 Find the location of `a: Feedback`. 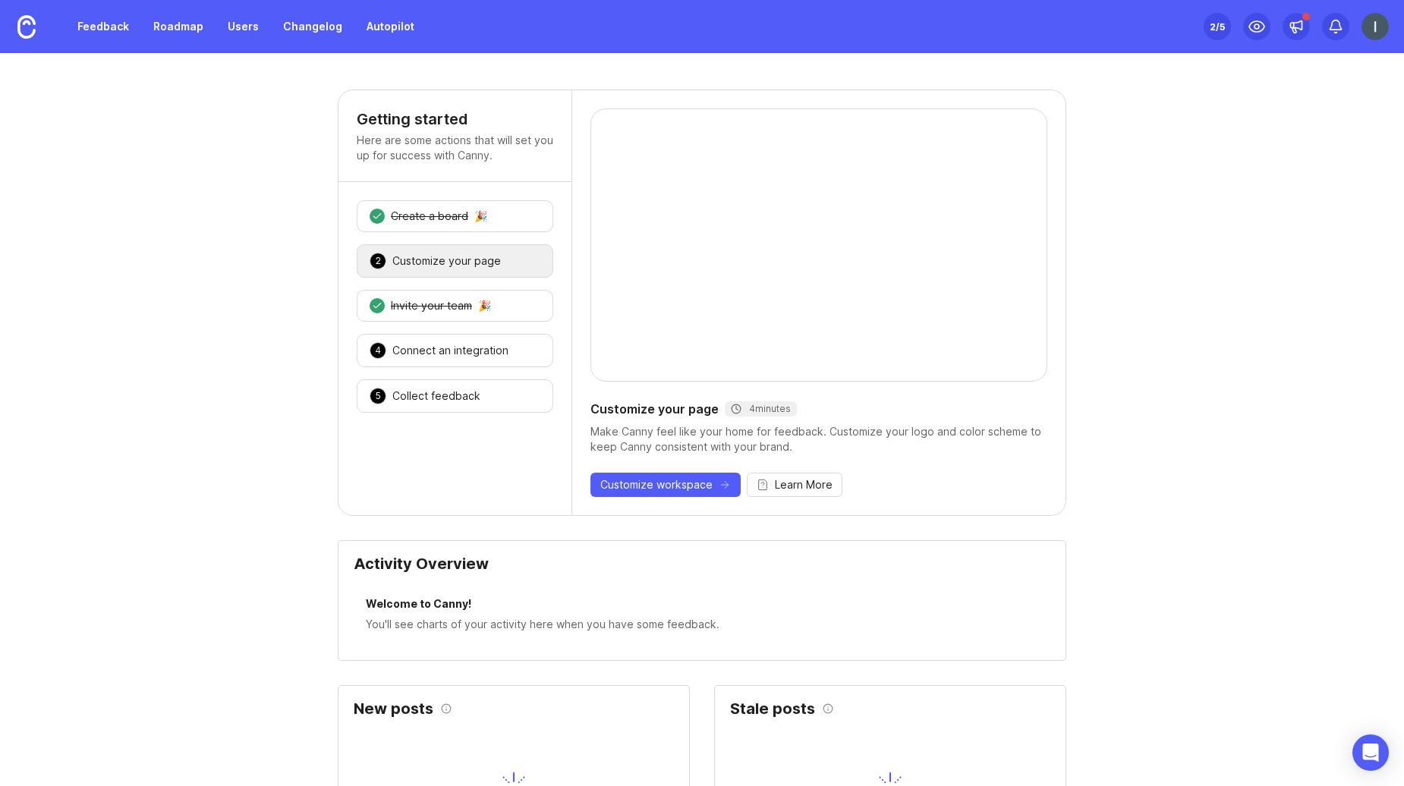

a: Feedback is located at coordinates (103, 27).